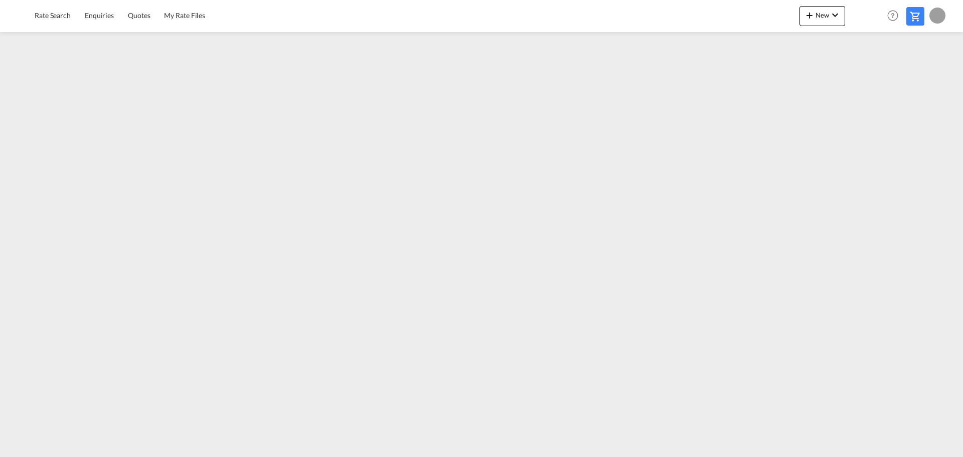 The width and height of the screenshot is (963, 457). What do you see at coordinates (895, 16) in the screenshot?
I see `div: Help` at bounding box center [895, 16].